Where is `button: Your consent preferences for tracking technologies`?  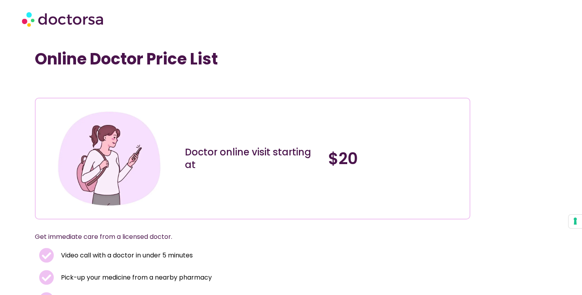
button: Your consent preferences for tracking technologies is located at coordinates (575, 222).